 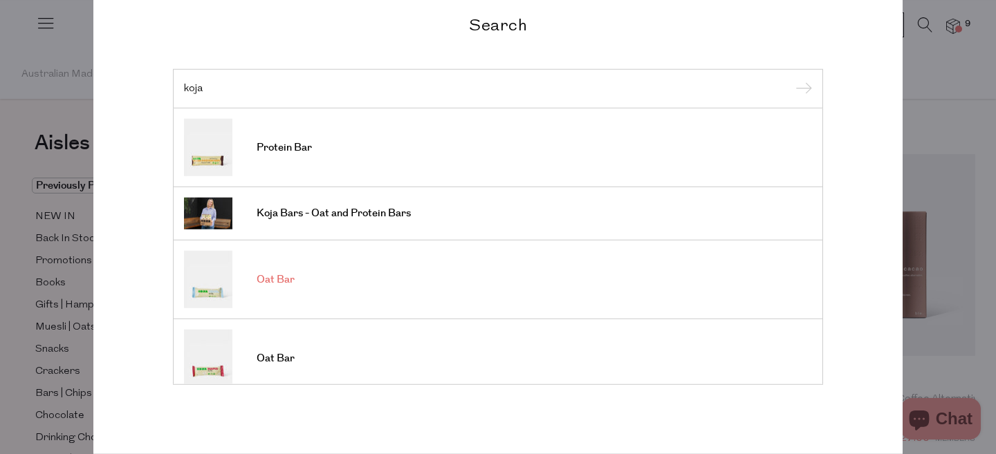 I want to click on input: Search, so click(x=498, y=88).